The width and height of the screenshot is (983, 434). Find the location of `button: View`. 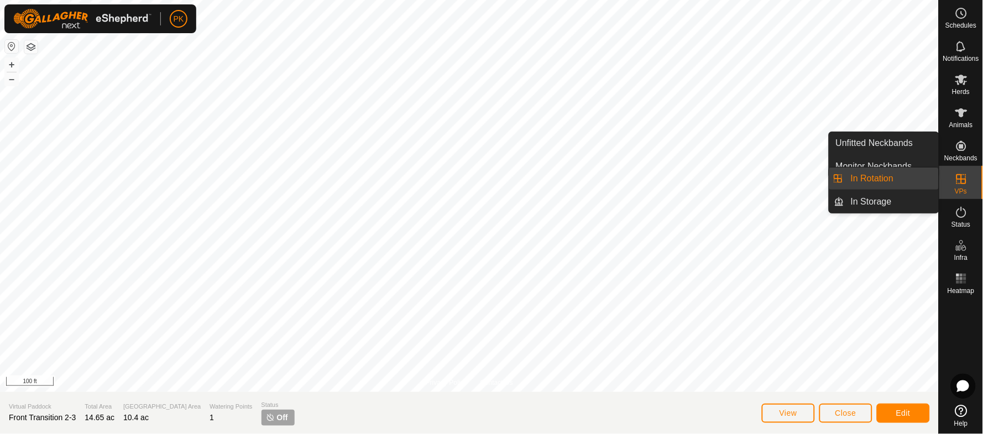

button: View is located at coordinates (789, 413).